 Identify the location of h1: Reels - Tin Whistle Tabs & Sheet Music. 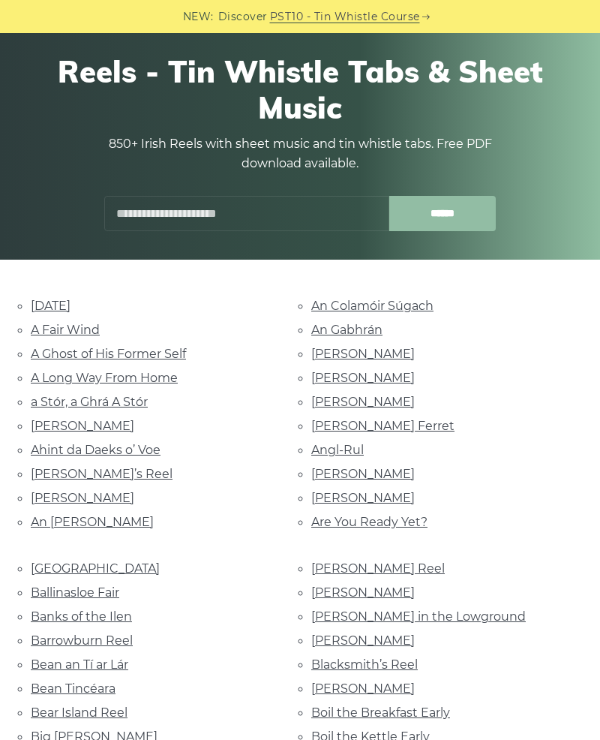
(300, 89).